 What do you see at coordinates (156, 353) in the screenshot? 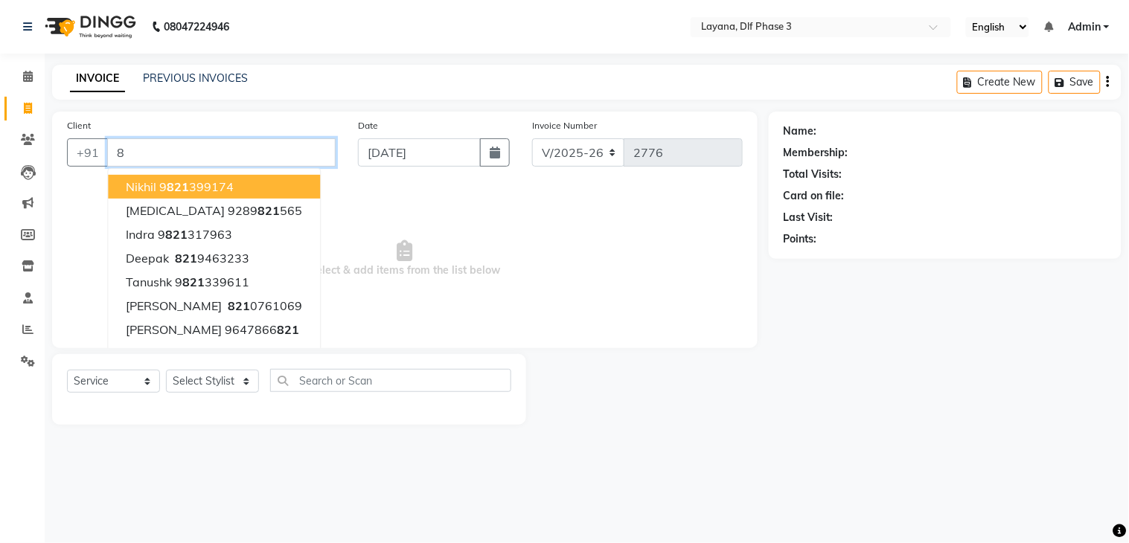
I see `span: VESHANBI` at bounding box center [156, 353].